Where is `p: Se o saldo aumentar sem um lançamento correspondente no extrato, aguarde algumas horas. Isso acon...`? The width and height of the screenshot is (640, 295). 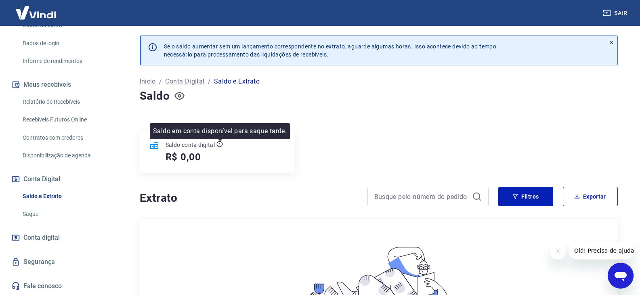 p: Se o saldo aumentar sem um lançamento correspondente no extrato, aguarde algumas horas. Isso acon... is located at coordinates (330, 51).